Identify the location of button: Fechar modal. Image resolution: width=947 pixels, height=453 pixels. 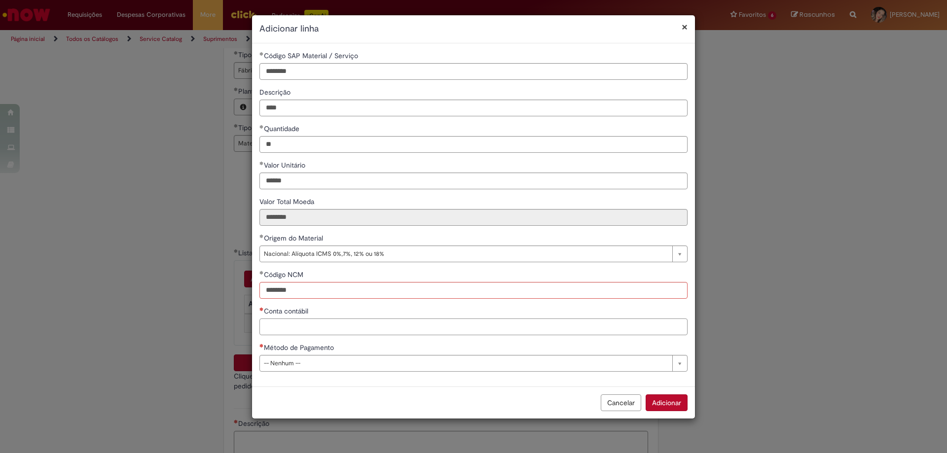
(685, 27).